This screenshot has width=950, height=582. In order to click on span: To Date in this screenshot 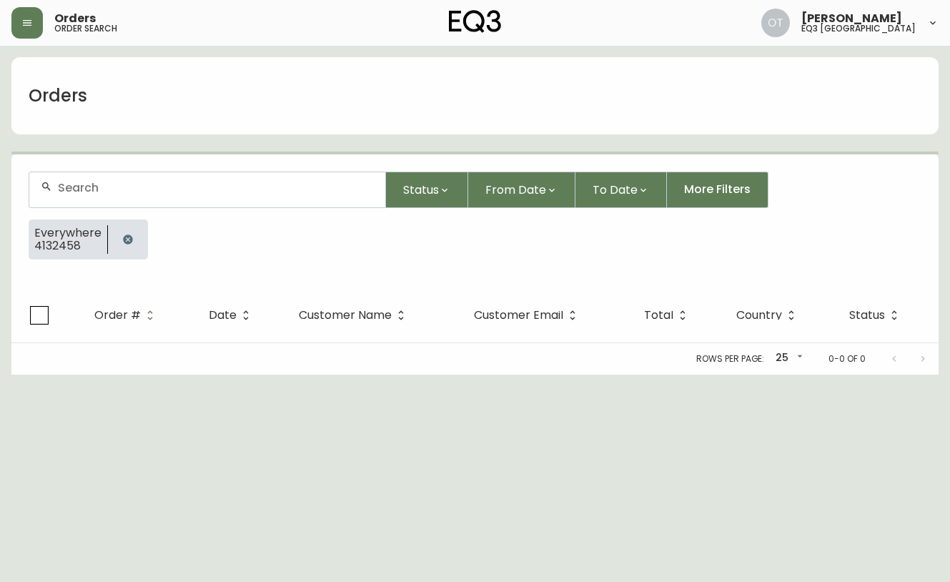, I will do `click(615, 189)`.